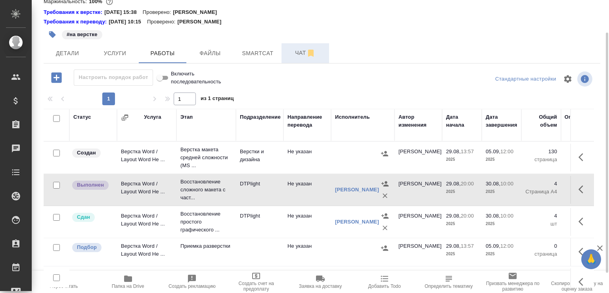 This screenshot has height=293, width=609. What do you see at coordinates (513, 282) in the screenshot?
I see `button: Призвать менеджера по развитию` at bounding box center [513, 282].